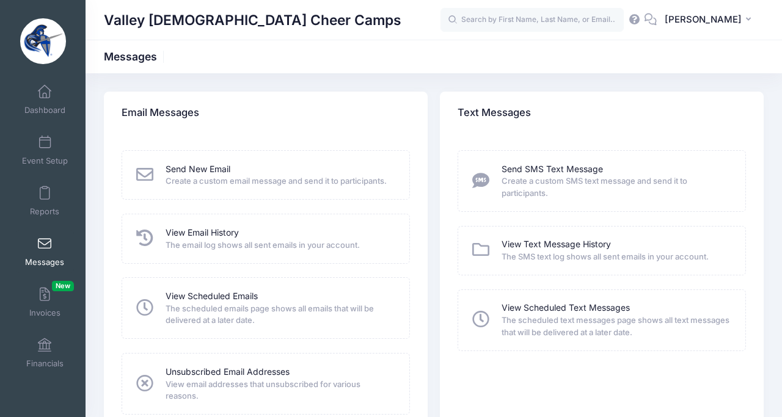 Image resolution: width=782 pixels, height=417 pixels. I want to click on input: Search by First Name, Last Name, or Email..., so click(532, 20).